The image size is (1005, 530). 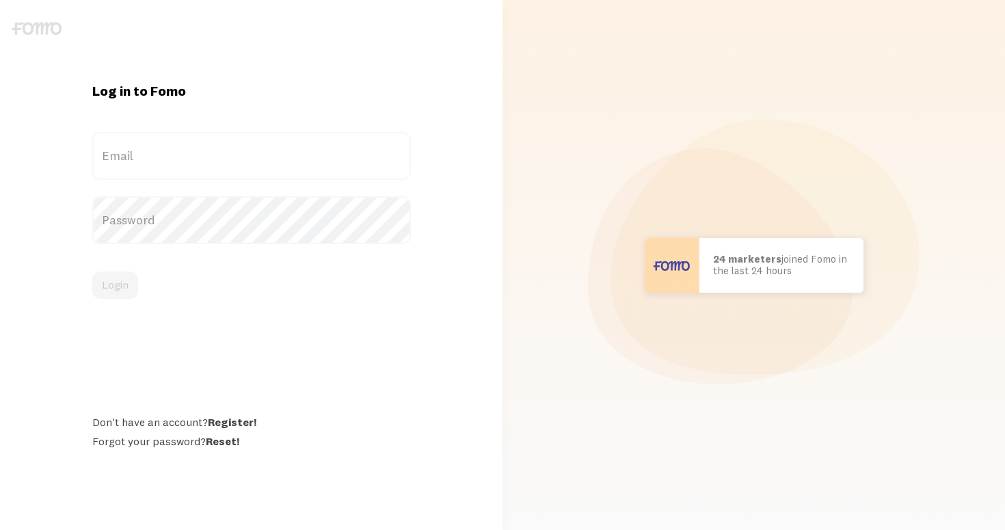 I want to click on h1: Log in to Fomo, so click(x=252, y=91).